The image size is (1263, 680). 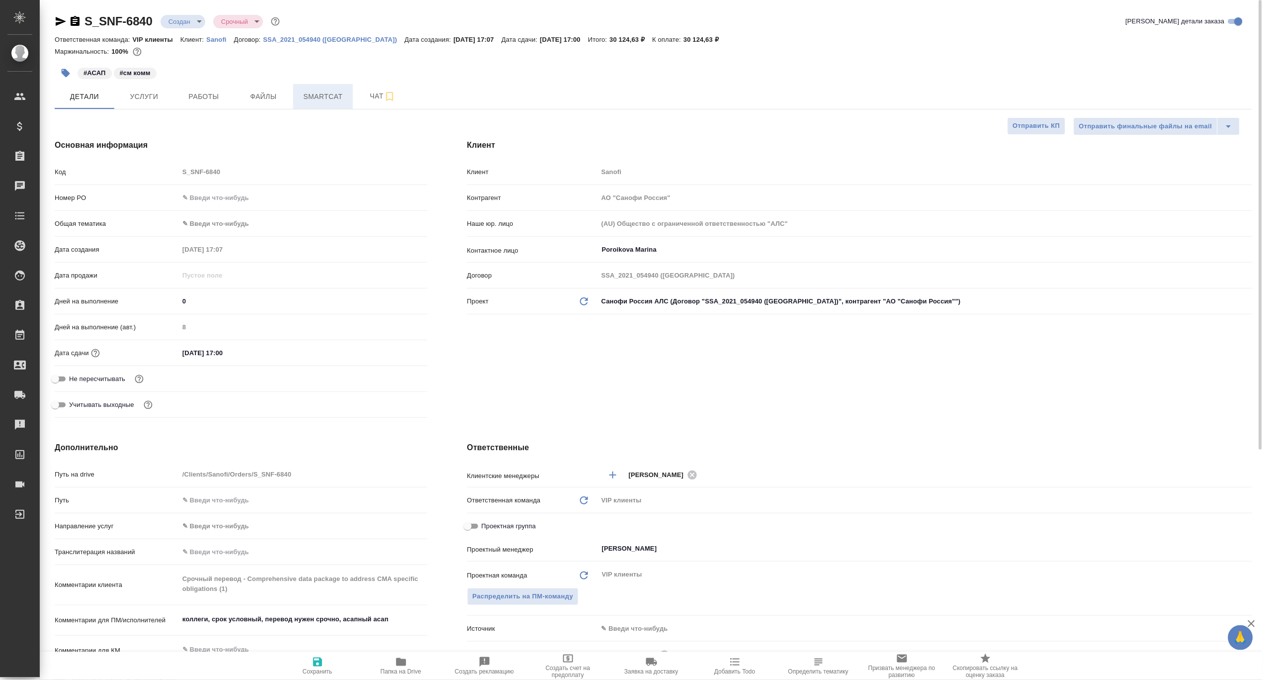 I want to click on span: Распределить на ПМ-команду, so click(x=523, y=596).